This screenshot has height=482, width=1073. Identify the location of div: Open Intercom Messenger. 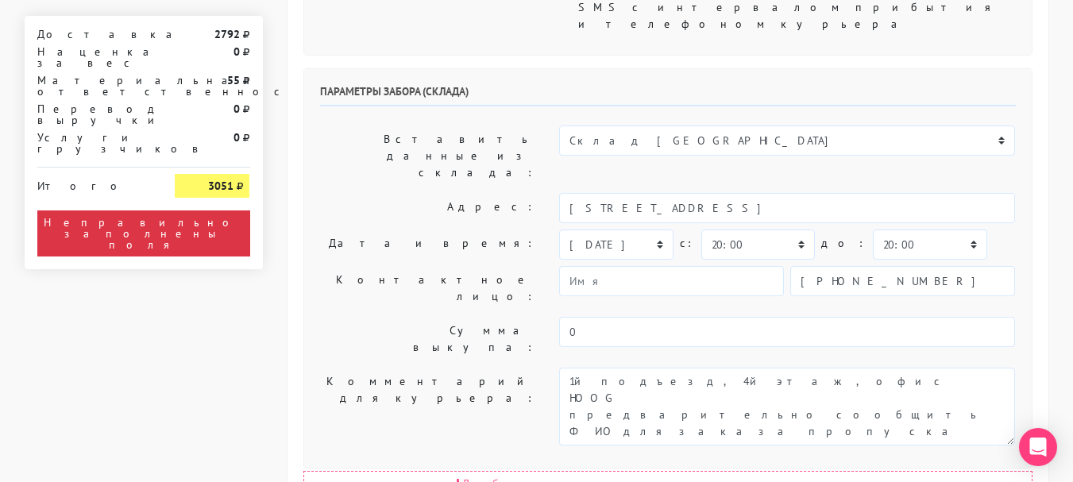
(1039, 447).